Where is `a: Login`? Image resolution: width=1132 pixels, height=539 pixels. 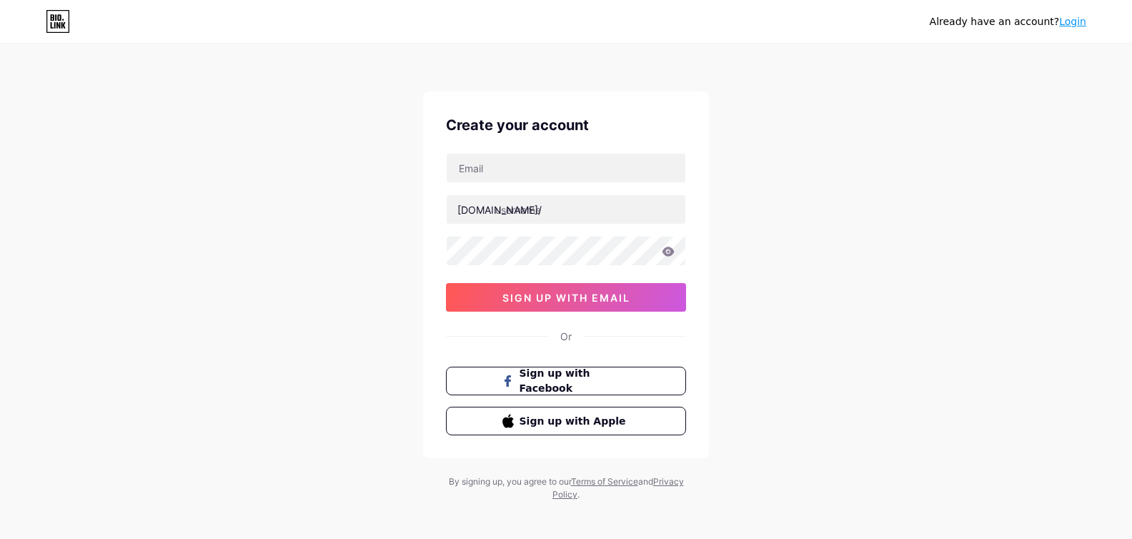 a: Login is located at coordinates (1073, 21).